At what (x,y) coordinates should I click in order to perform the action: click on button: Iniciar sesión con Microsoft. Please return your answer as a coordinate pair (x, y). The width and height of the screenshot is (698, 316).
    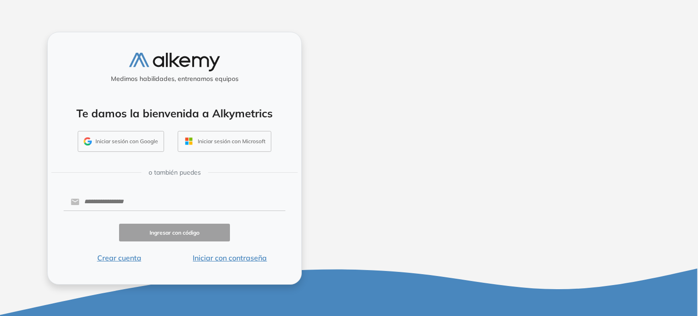
    Looking at the image, I should click on (224, 141).